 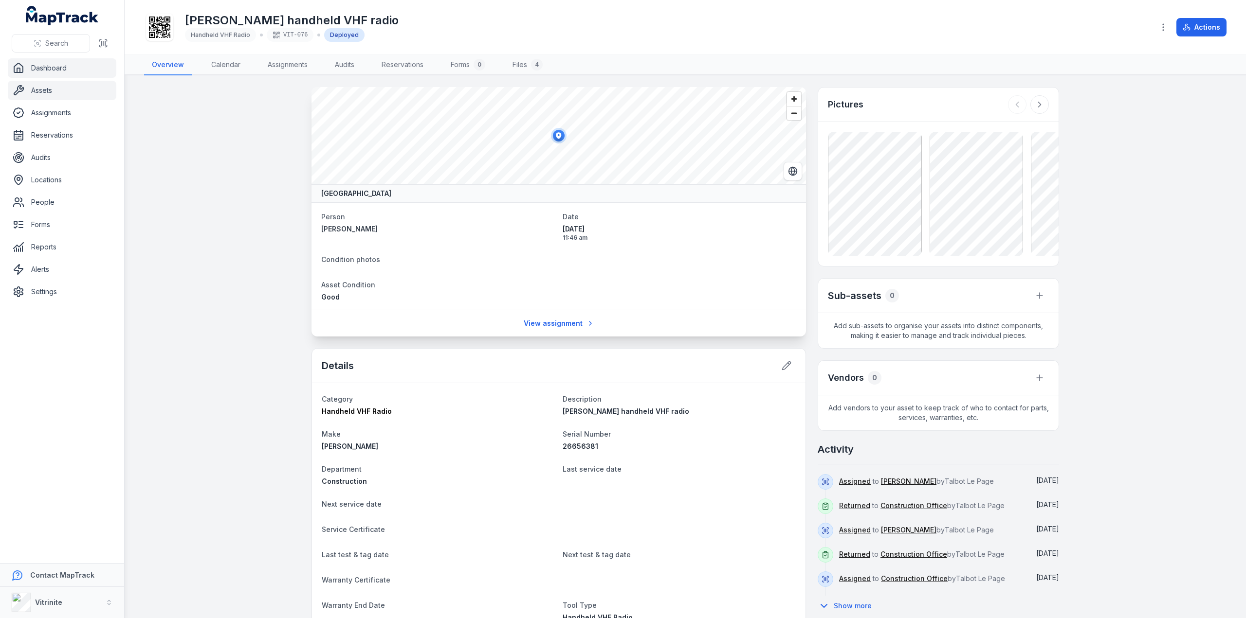 I want to click on a: Assets, so click(x=62, y=91).